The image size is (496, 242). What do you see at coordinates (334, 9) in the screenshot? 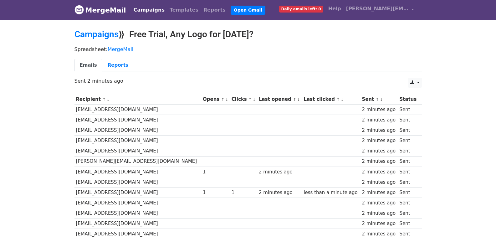
I see `a: Help` at bounding box center [334, 9].